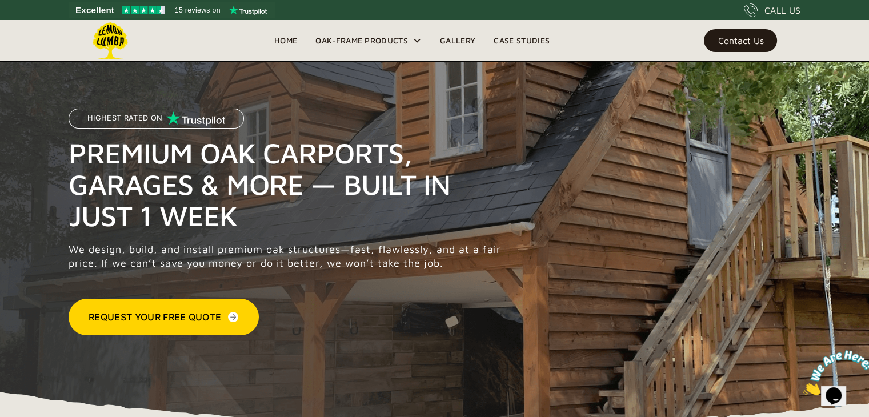  Describe the element at coordinates (286, 41) in the screenshot. I see `a: Home` at that location.